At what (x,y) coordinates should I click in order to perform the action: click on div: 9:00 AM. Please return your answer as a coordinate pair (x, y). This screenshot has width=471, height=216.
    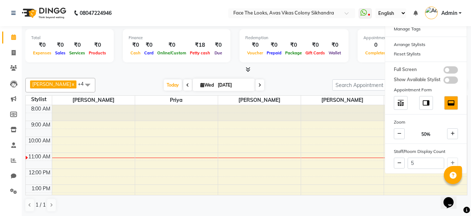
    Looking at the image, I should click on (41, 125).